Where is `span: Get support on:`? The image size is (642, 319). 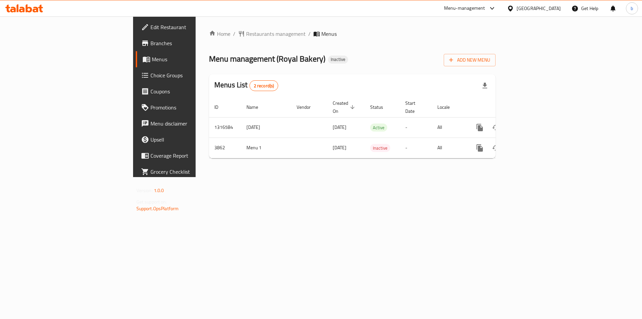 span: Get support on: is located at coordinates (152, 202).